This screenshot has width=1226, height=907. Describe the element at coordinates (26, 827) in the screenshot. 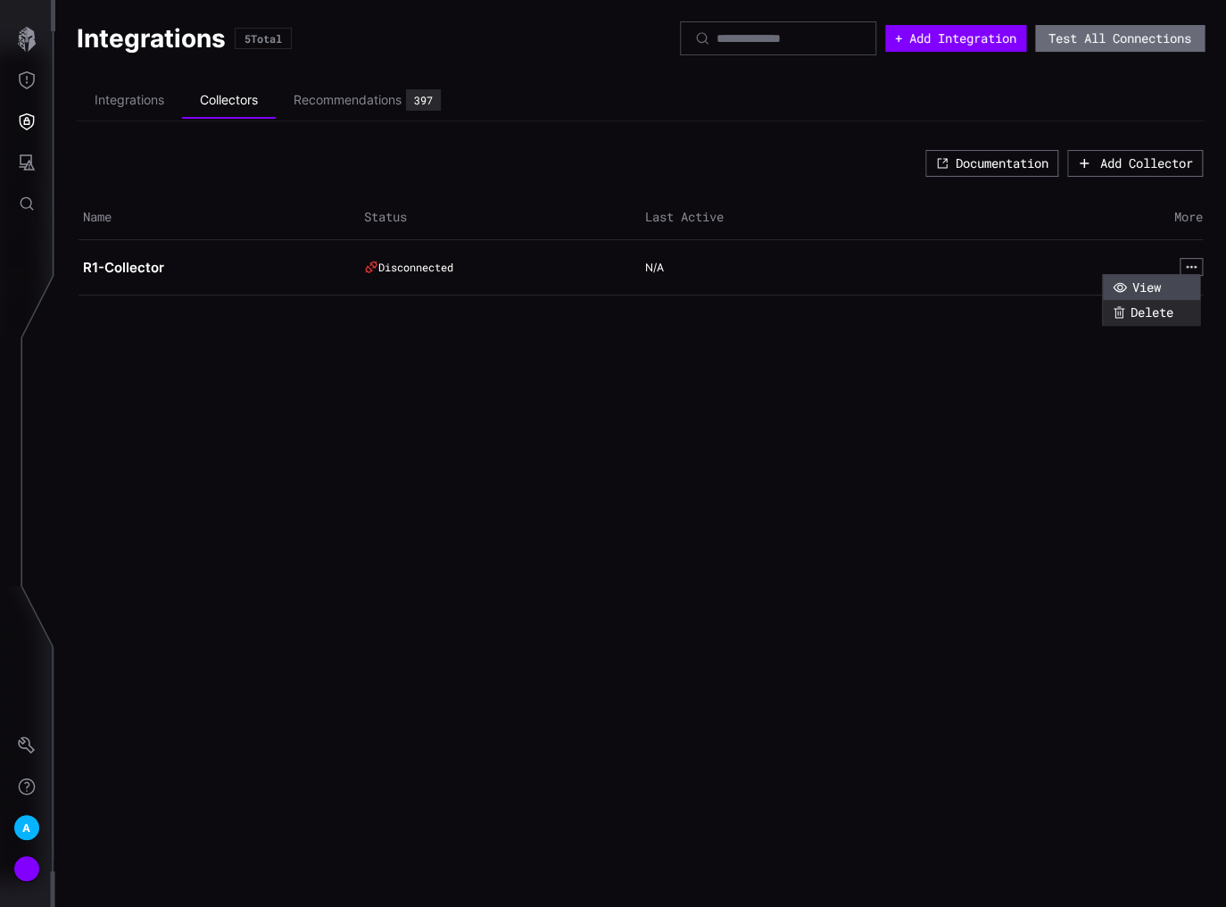

I see `span: A` at that location.